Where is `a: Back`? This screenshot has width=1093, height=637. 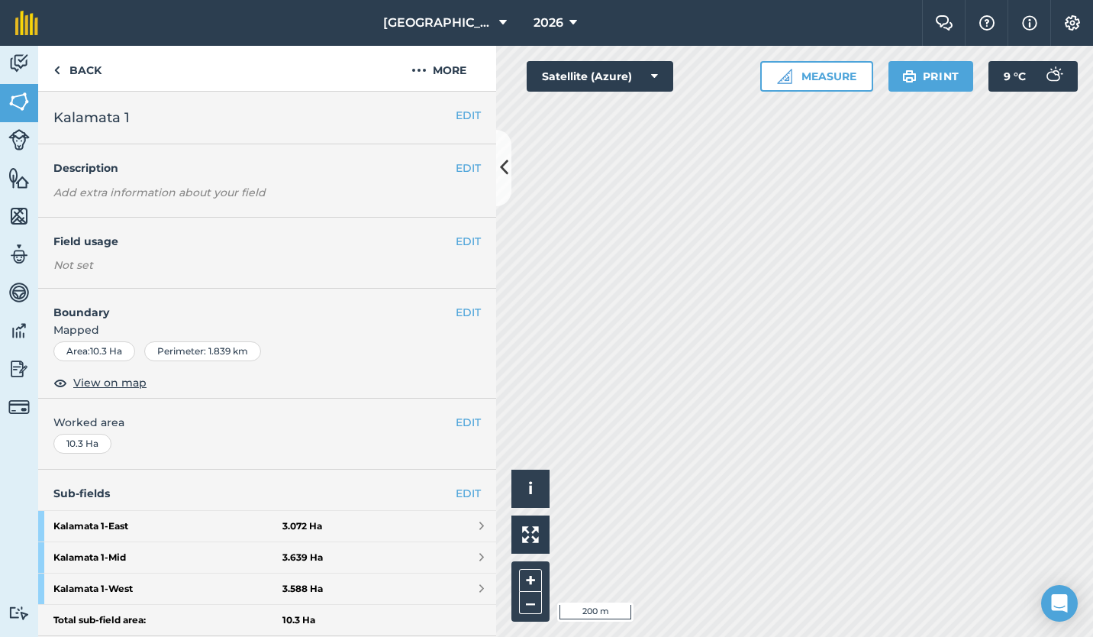
a: Back is located at coordinates (77, 68).